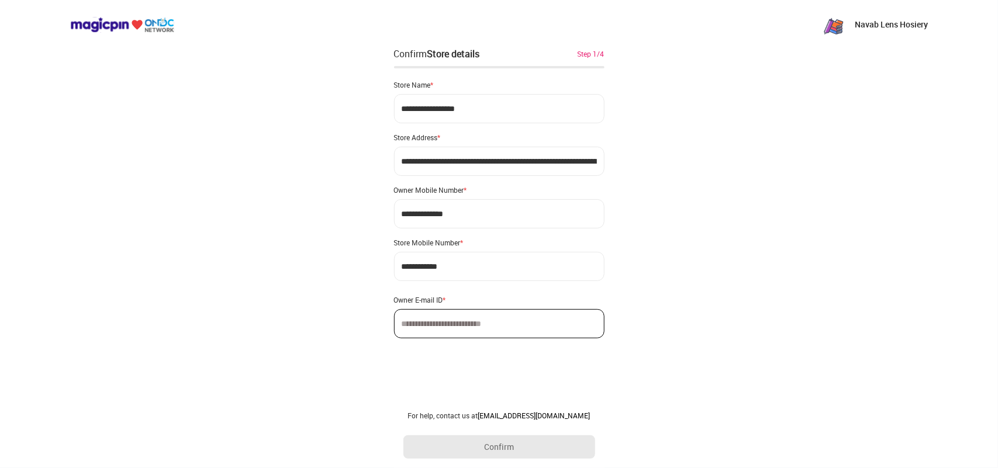 Image resolution: width=998 pixels, height=468 pixels. I want to click on img: zN8eeJ7_1yFC7u6ROh_yaNnuSMByXp4ytvKet0ObAKR-3G77a2RQhNqTzPi8_o_OMQ7Yu_PgX43RpeKyGayj_rdr-Pw, so click(834, 25).